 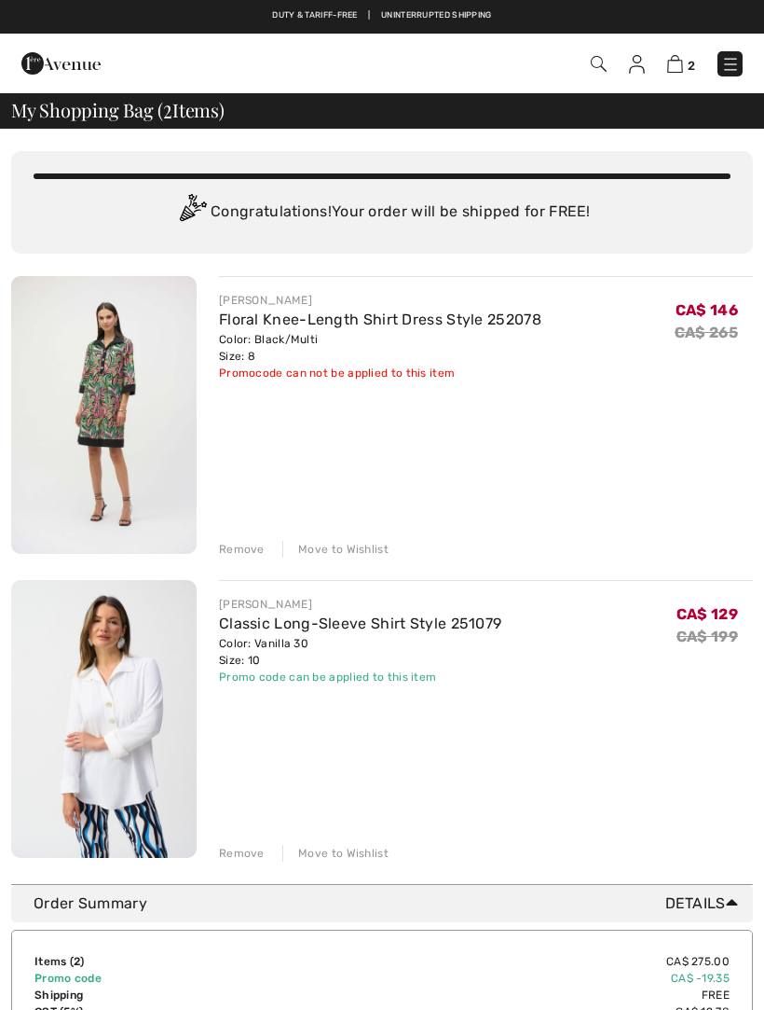 What do you see at coordinates (382, 213) in the screenshot?
I see `div: Congratulations! Your order will be shipped for FREE!` at bounding box center [382, 213].